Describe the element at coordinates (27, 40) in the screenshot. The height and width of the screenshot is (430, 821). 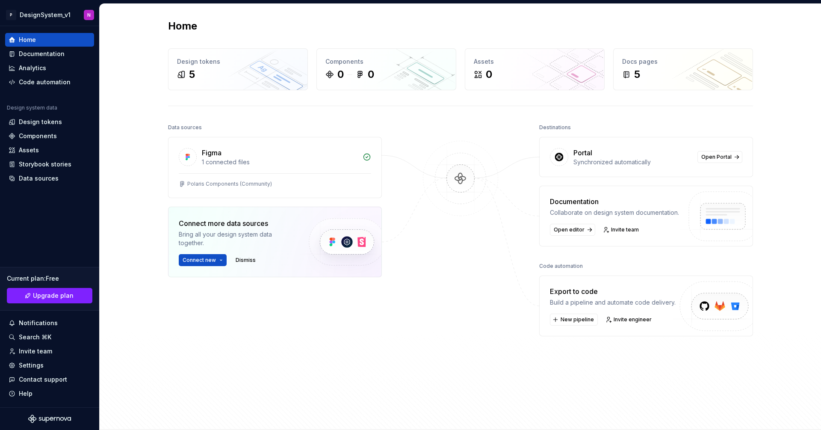
I see `div: Home` at that location.